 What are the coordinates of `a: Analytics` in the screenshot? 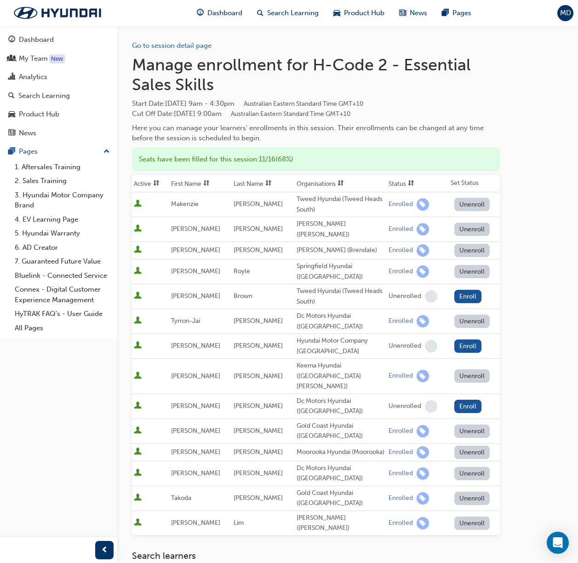 It's located at (58, 77).